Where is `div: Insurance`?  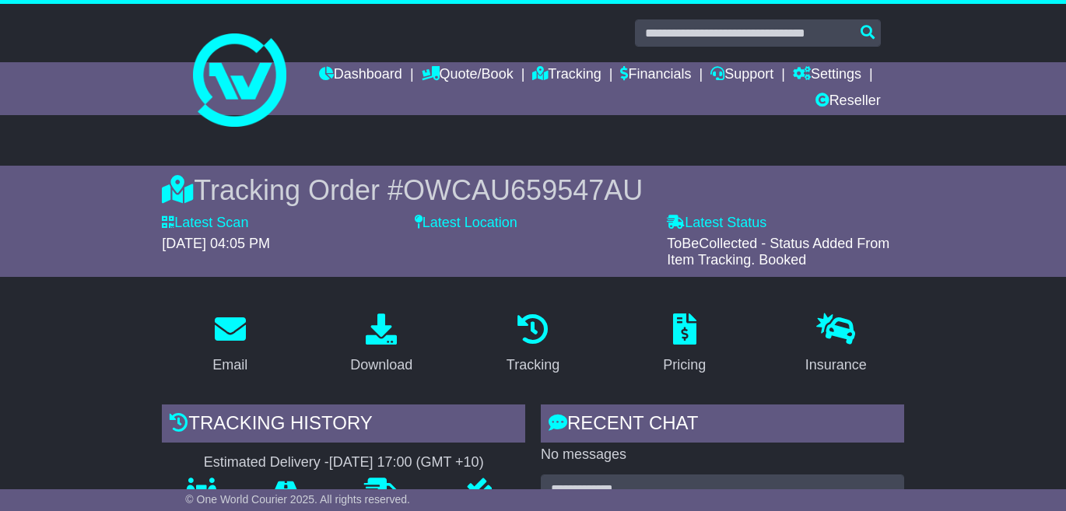 div: Insurance is located at coordinates (836, 365).